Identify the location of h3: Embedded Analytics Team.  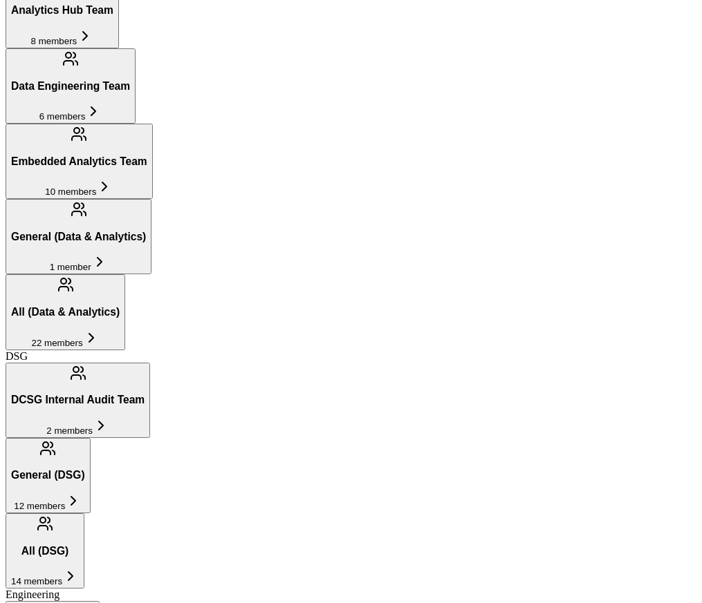
(79, 162).